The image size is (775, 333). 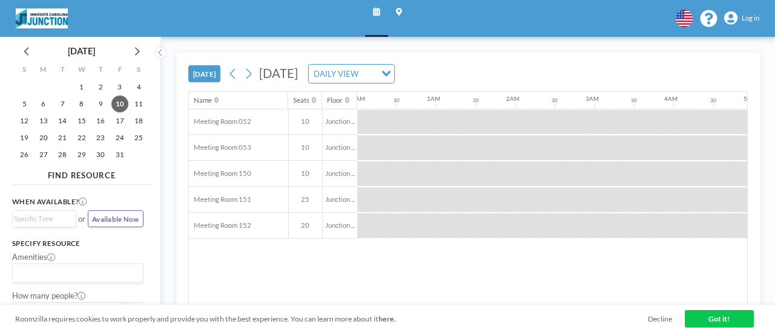 I want to click on span: Saturday, October 18, 2025, so click(x=139, y=121).